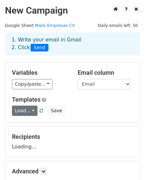  Describe the element at coordinates (72, 142) in the screenshot. I see `div: Loading...` at that location.